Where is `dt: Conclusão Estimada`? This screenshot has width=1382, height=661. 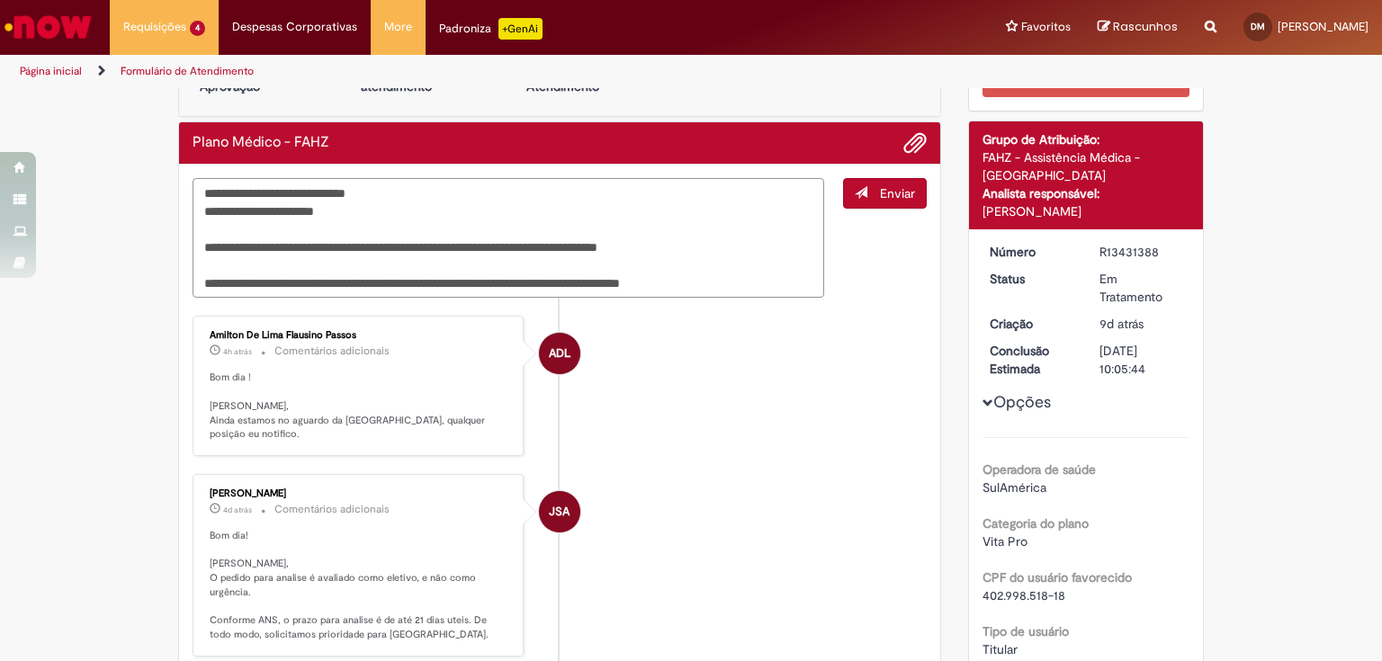 dt: Conclusão Estimada is located at coordinates (1031, 360).